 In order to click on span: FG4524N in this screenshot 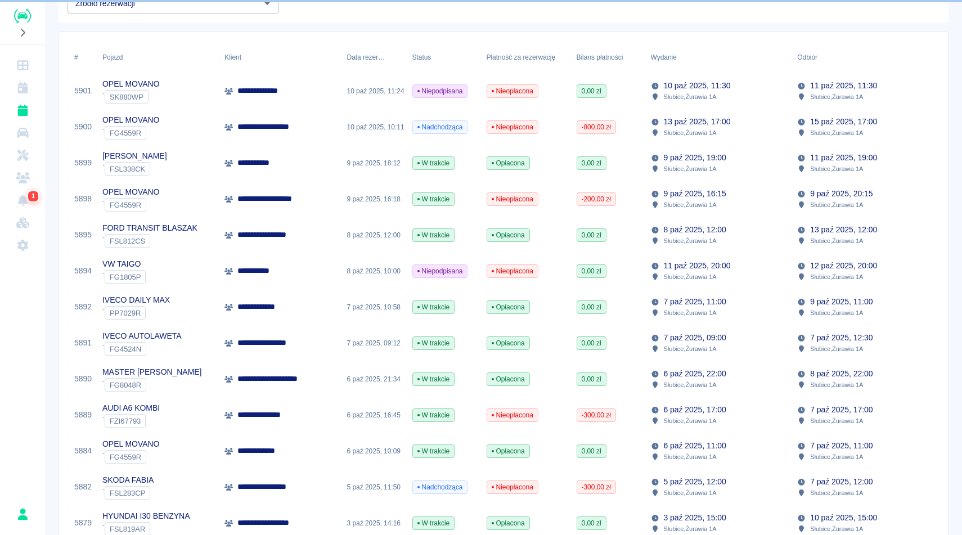, I will do `click(125, 349)`.